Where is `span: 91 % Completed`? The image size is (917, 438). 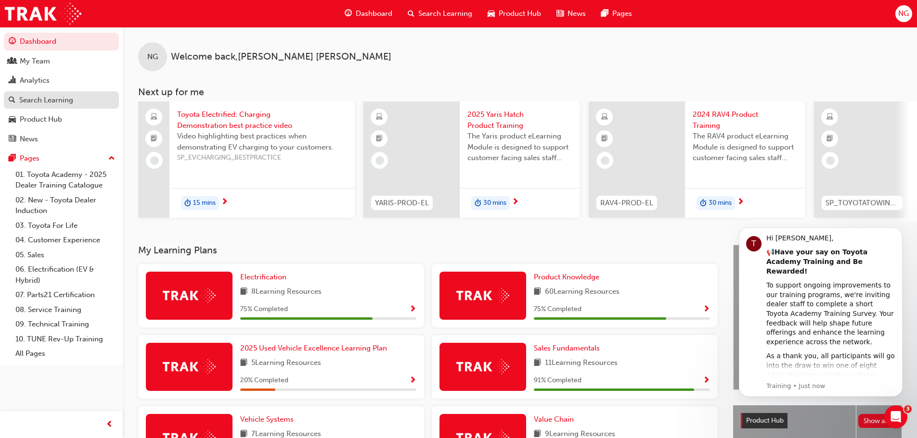
span: 91 % Completed is located at coordinates (557, 381).